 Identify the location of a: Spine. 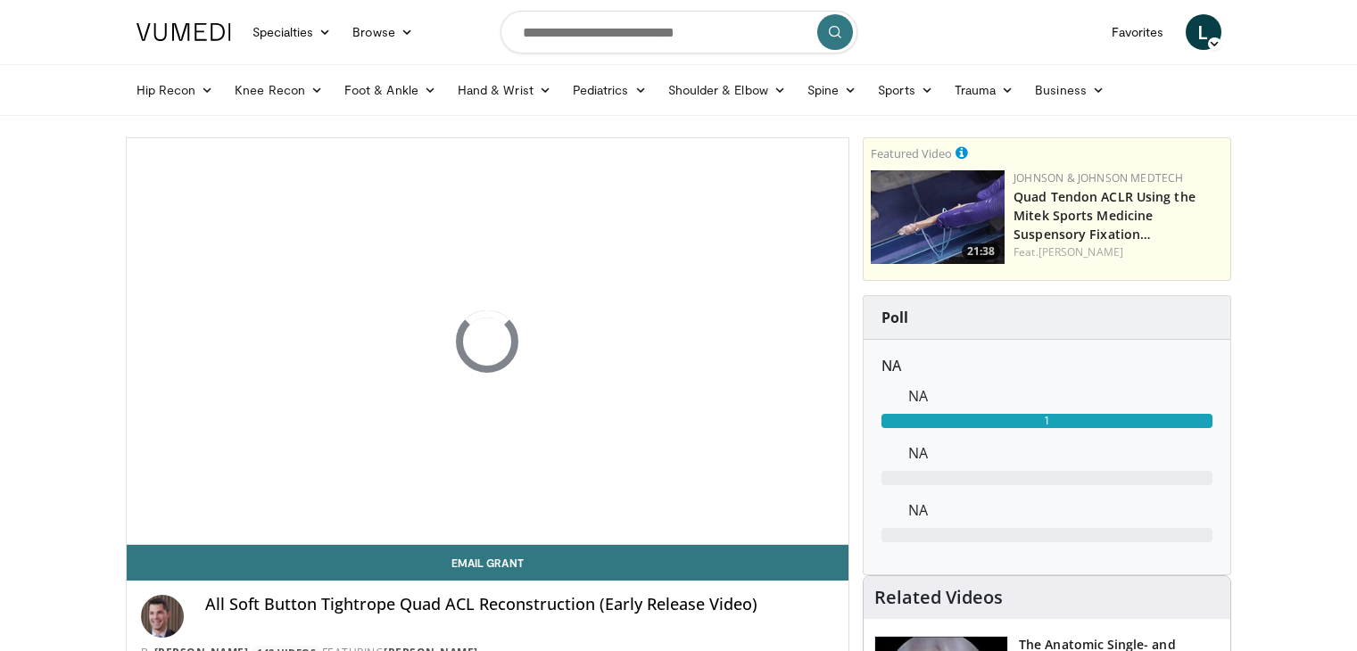
(832, 90).